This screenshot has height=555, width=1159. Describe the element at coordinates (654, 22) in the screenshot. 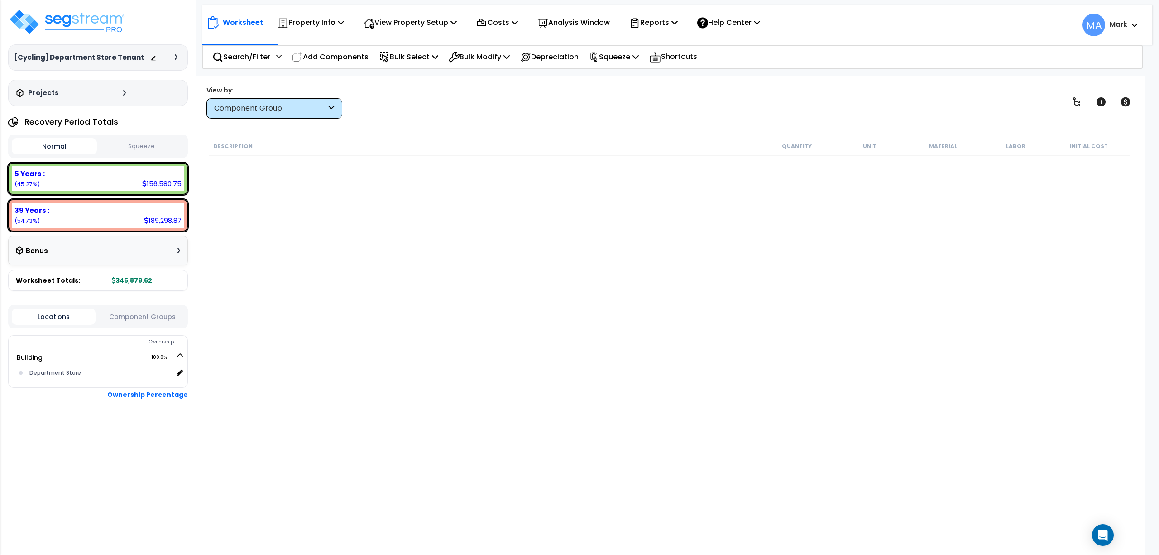

I see `p: Reports` at that location.